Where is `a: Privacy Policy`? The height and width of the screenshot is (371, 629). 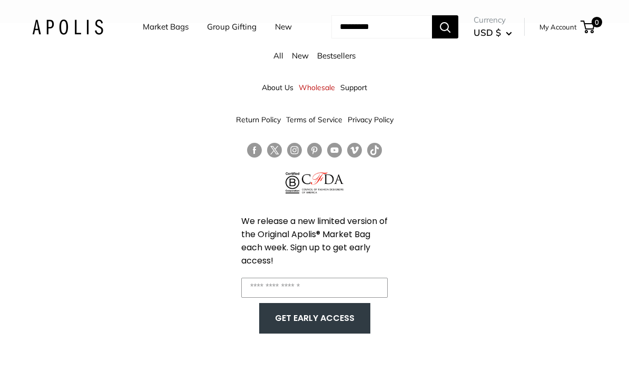
a: Privacy Policy is located at coordinates (370, 120).